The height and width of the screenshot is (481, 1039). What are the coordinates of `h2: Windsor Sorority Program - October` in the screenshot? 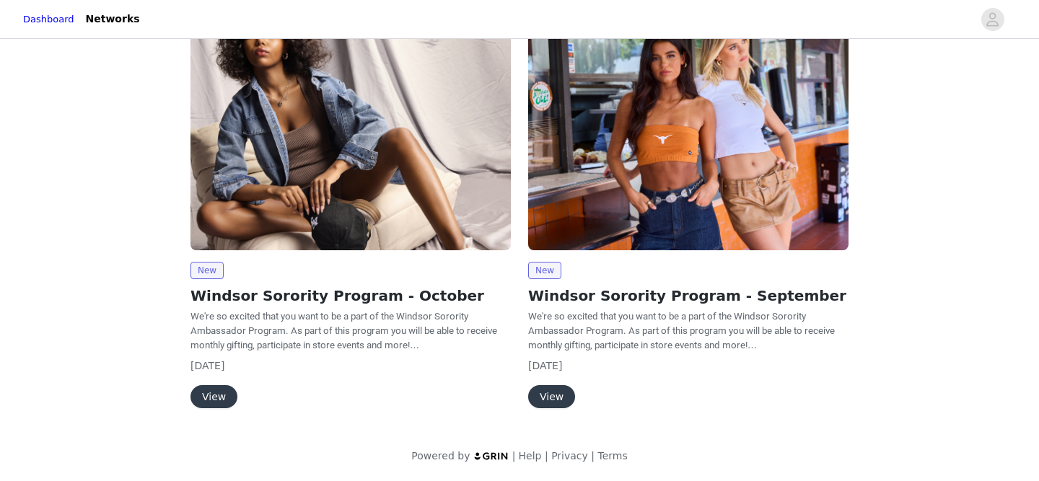 It's located at (351, 296).